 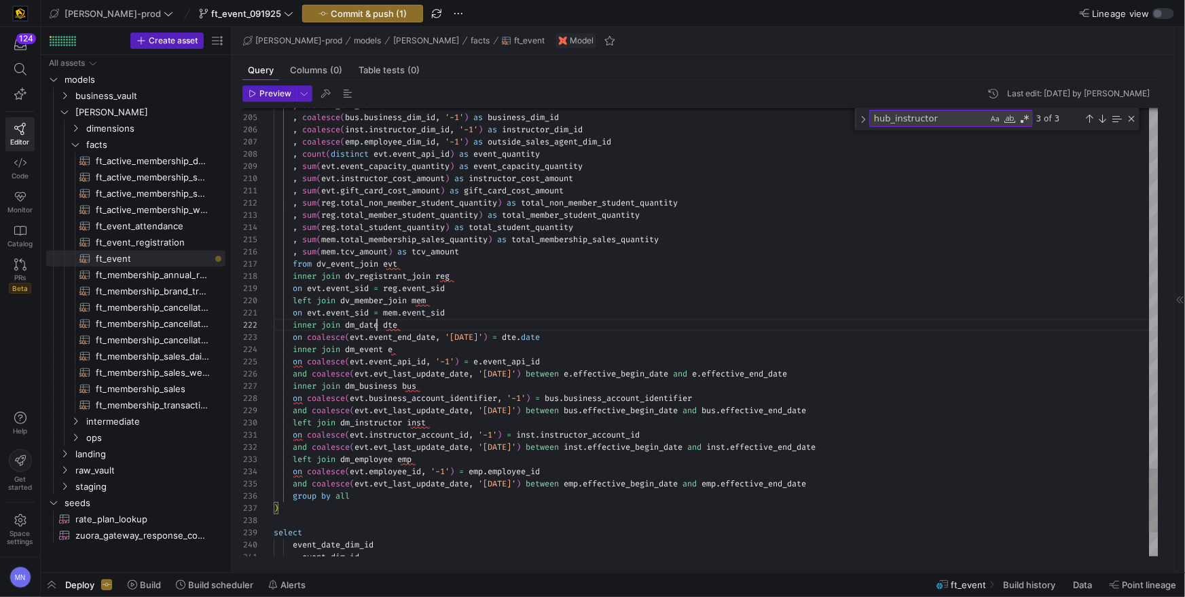 What do you see at coordinates (314, 154) in the screenshot?
I see `span: count` at bounding box center [314, 154].